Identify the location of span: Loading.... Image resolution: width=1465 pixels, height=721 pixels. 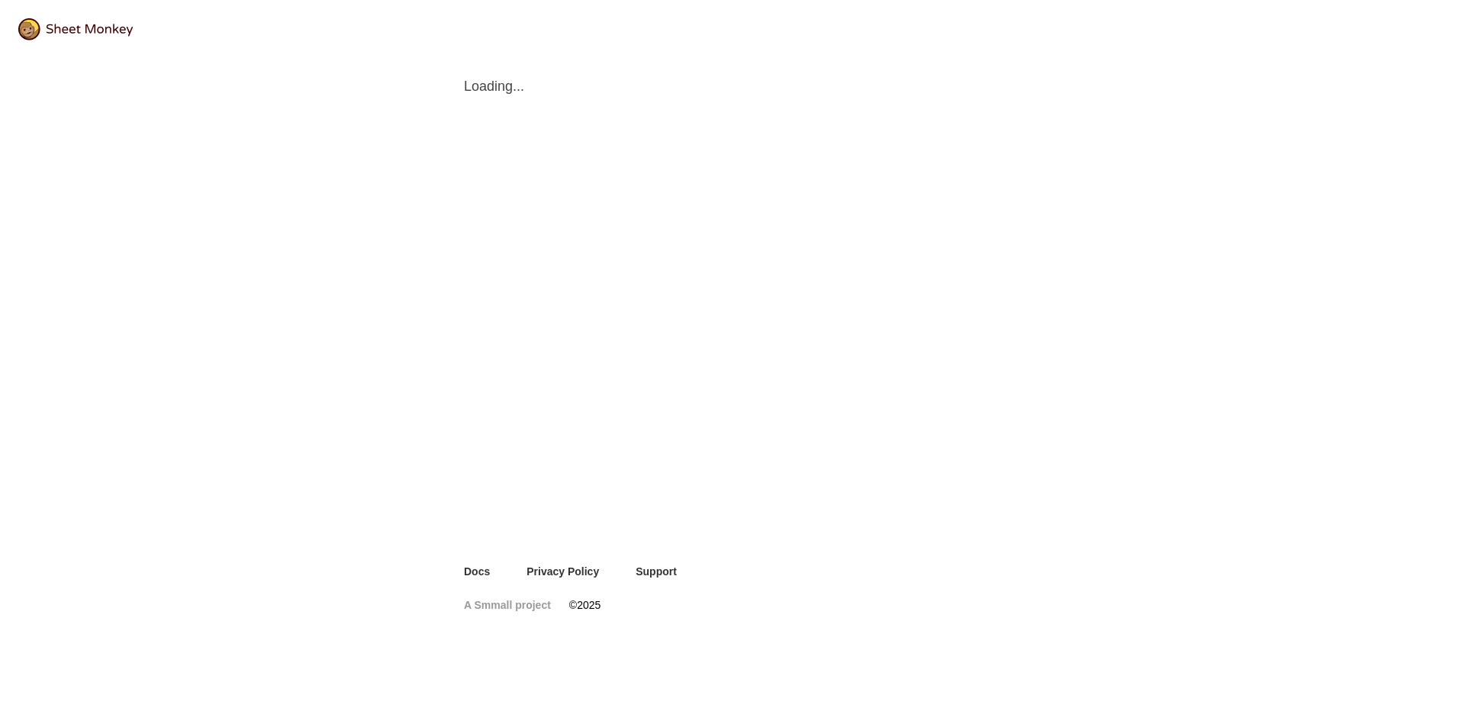
(733, 86).